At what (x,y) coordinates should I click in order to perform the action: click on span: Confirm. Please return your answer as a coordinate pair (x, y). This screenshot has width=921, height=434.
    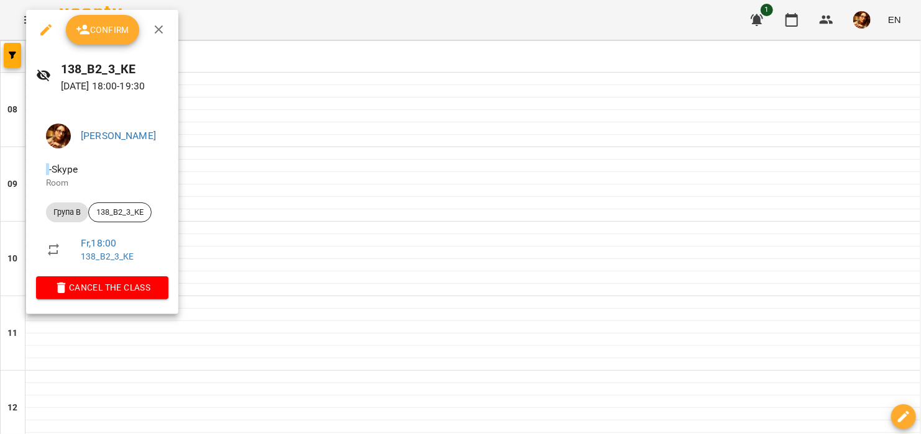
    Looking at the image, I should click on (103, 30).